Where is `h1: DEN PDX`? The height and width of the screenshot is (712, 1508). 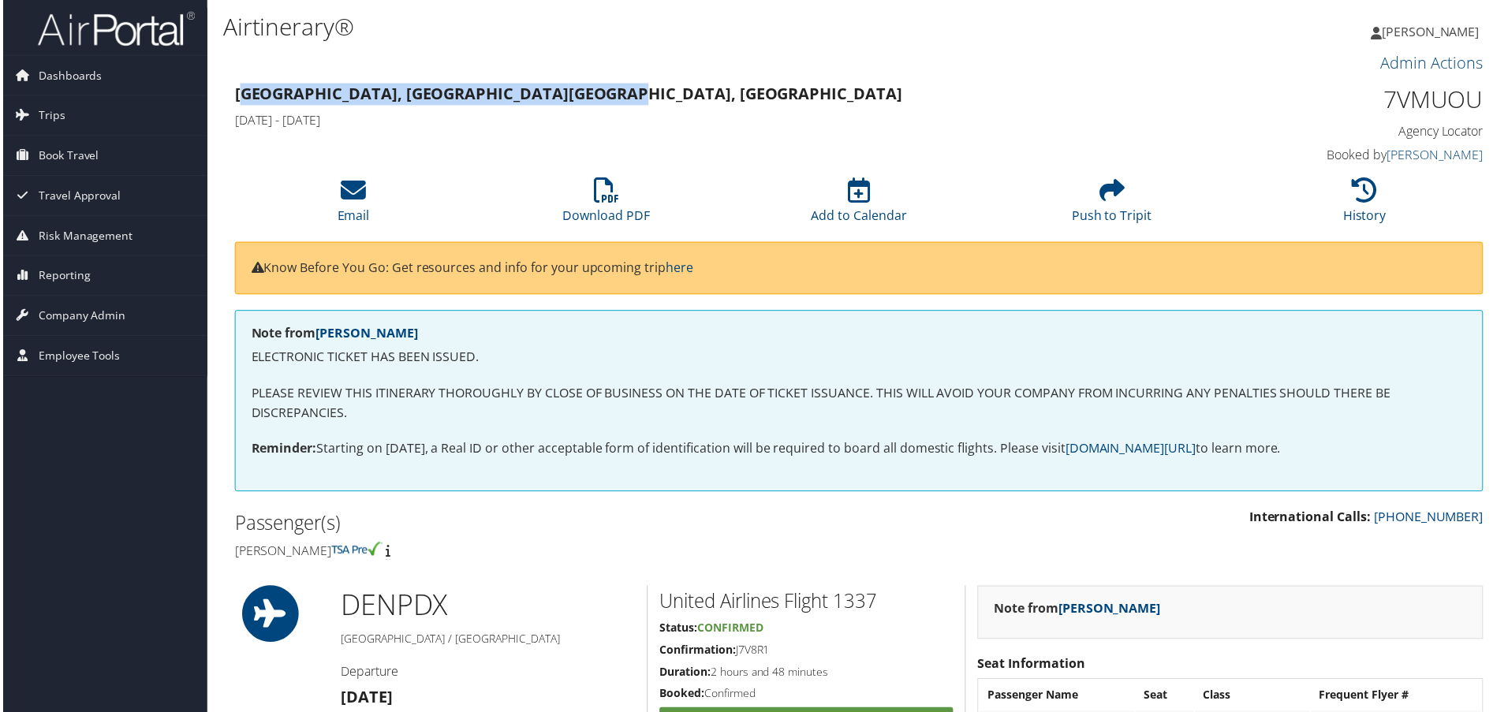
h1: DEN PDX is located at coordinates (487, 608).